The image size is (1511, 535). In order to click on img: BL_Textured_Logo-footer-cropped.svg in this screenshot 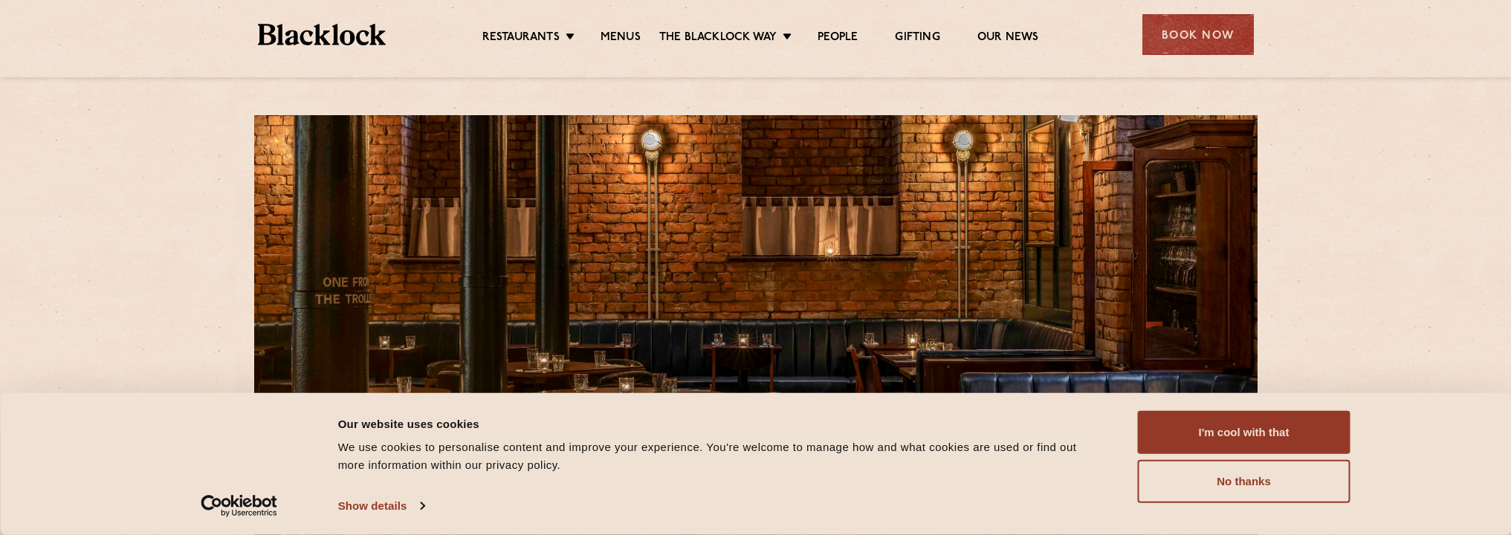, I will do `click(322, 34)`.